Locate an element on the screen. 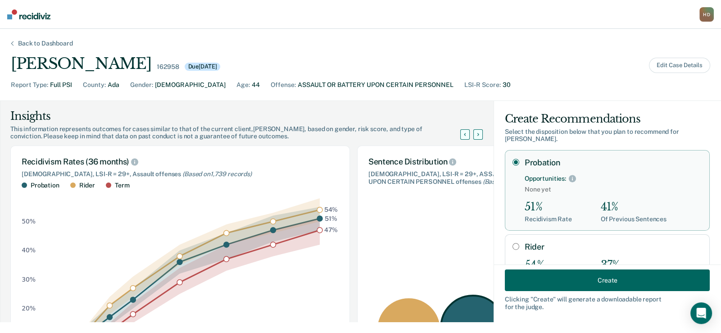 The image size is (721, 333). div: This information represents outcomes for cases similar to that of the current client, [PERSON_NAM... is located at coordinates (241, 133).